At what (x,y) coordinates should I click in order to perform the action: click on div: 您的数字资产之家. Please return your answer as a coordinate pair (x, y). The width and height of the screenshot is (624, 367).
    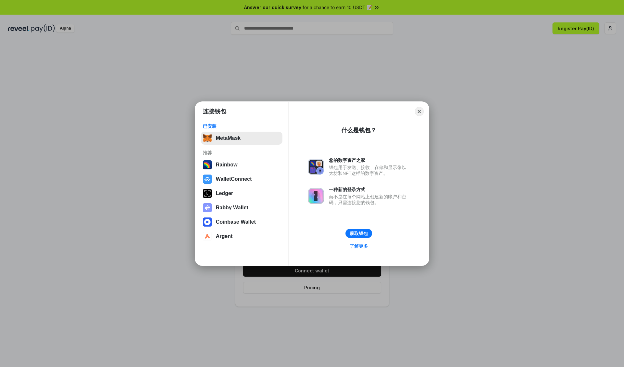
    Looking at the image, I should click on (369, 160).